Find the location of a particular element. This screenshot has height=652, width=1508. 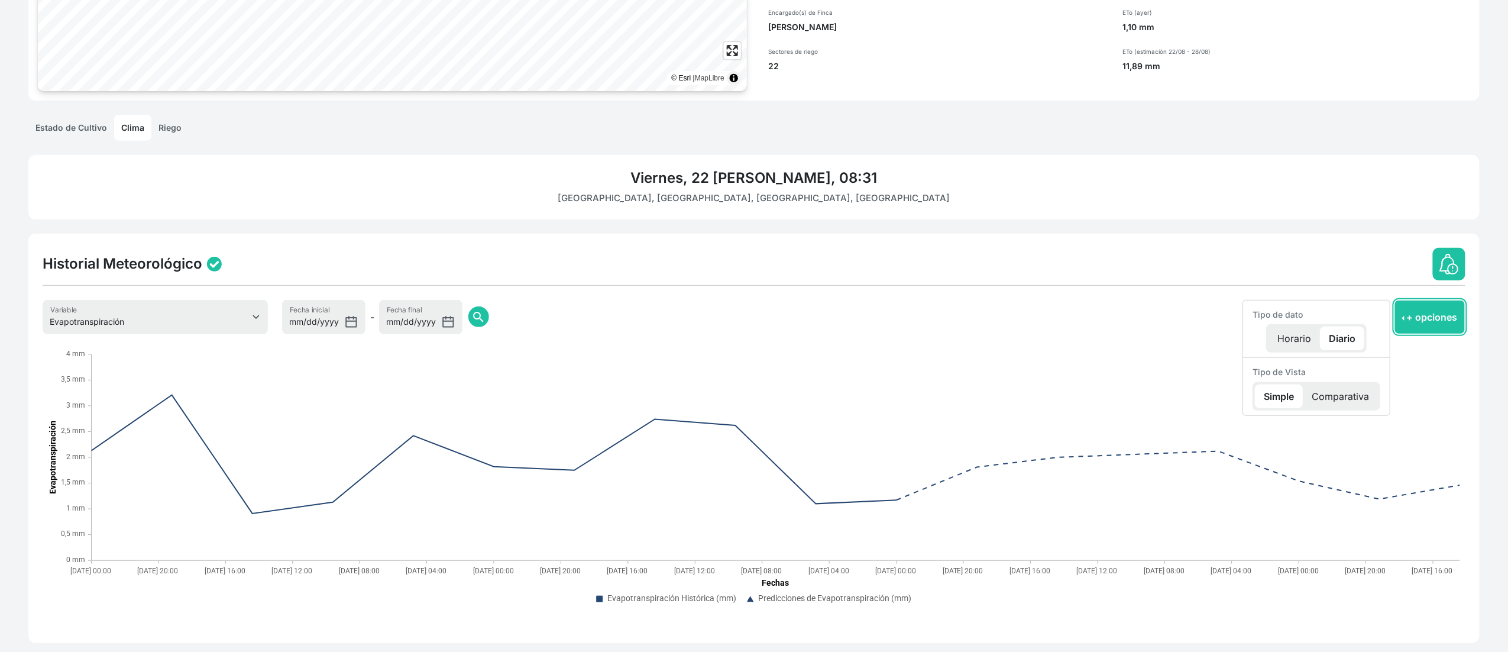

text: 3,5 mm is located at coordinates (73, 379).